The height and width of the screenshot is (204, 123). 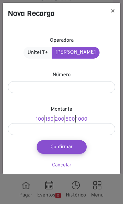 I want to click on a: 200, so click(x=59, y=119).